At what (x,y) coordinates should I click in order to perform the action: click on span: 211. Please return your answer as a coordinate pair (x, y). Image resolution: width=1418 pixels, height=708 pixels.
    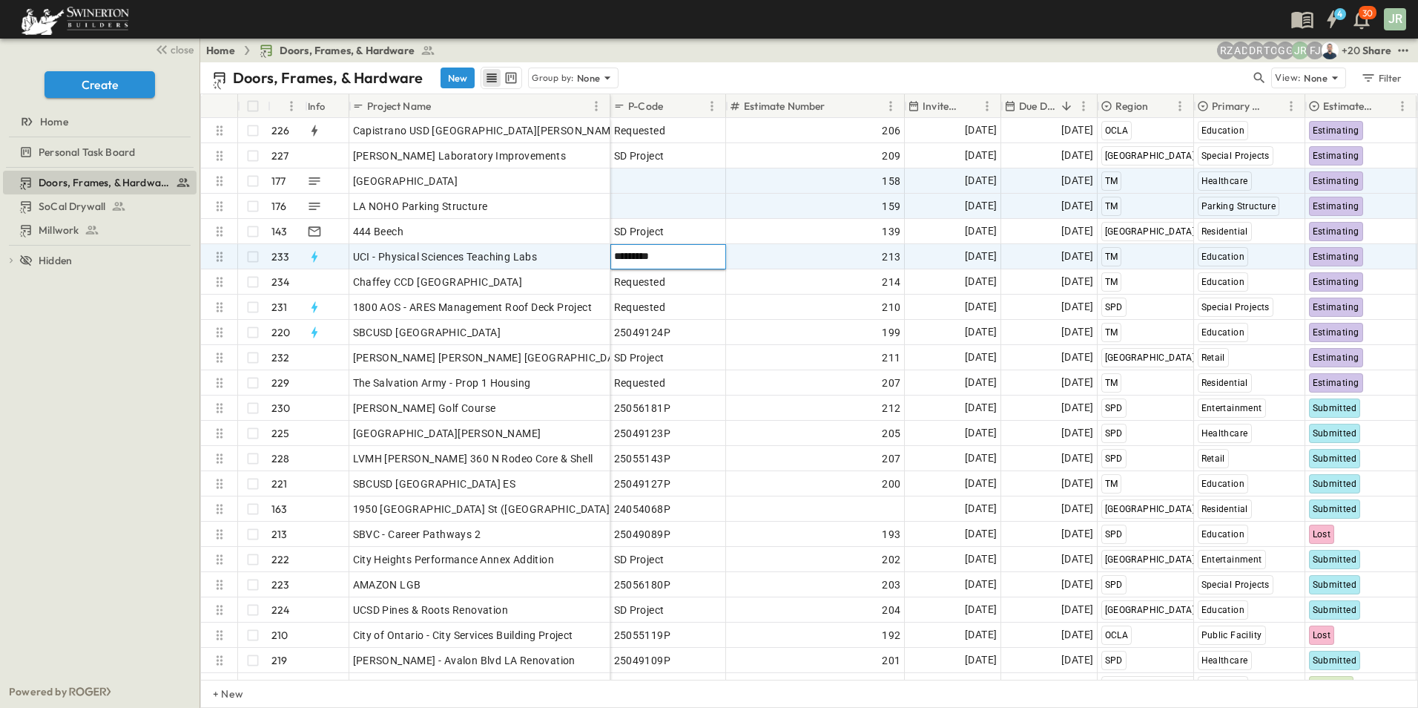
    Looking at the image, I should click on (891, 357).